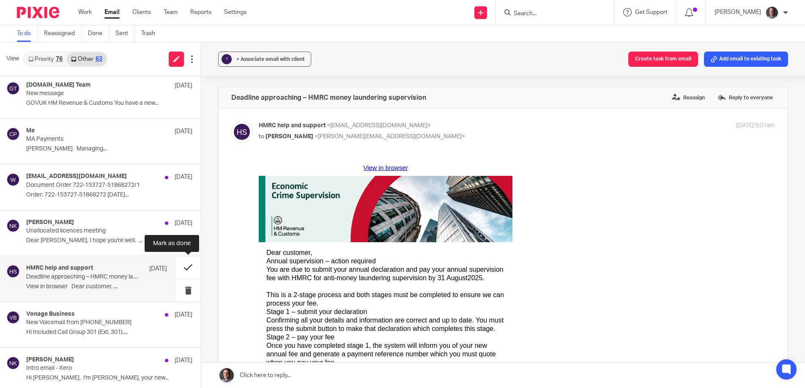 The image size is (805, 388). Describe the element at coordinates (93, 231) in the screenshot. I see `p: Unallocated licences meeting` at that location.